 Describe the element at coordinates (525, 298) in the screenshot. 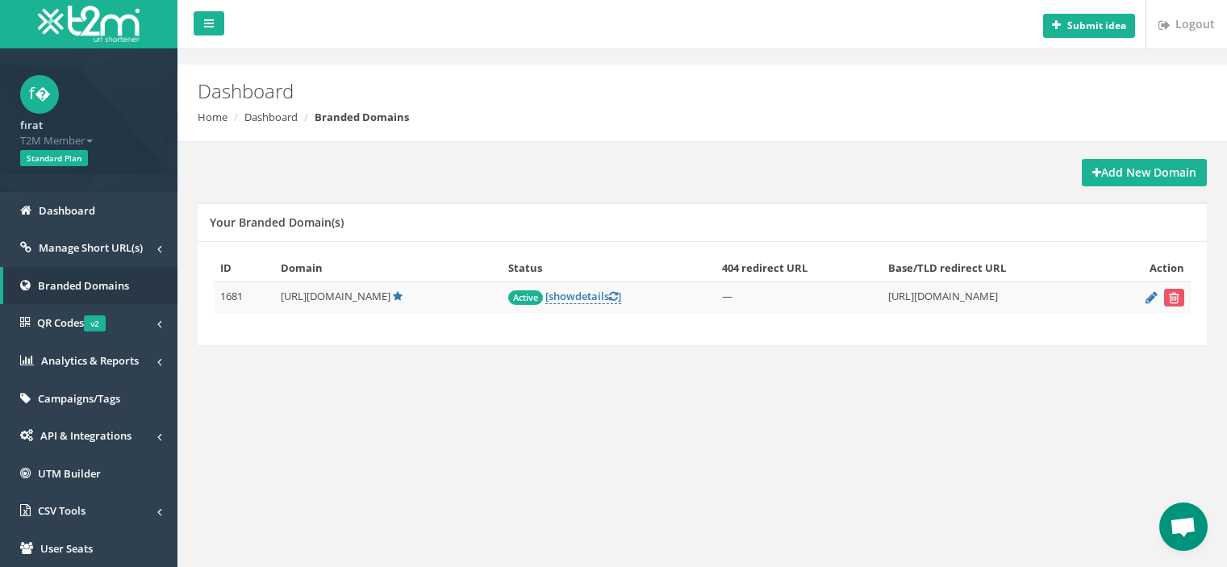

I see `span: Active` at that location.